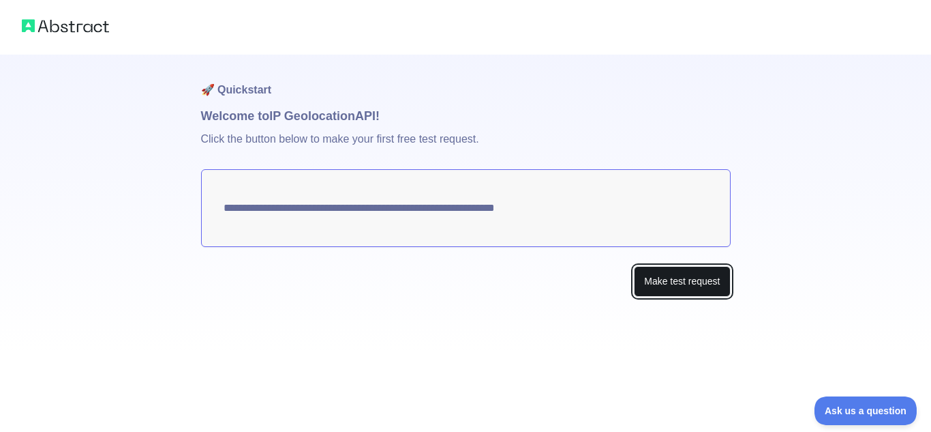  What do you see at coordinates (65, 26) in the screenshot?
I see `img: Abstract logo` at bounding box center [65, 26].